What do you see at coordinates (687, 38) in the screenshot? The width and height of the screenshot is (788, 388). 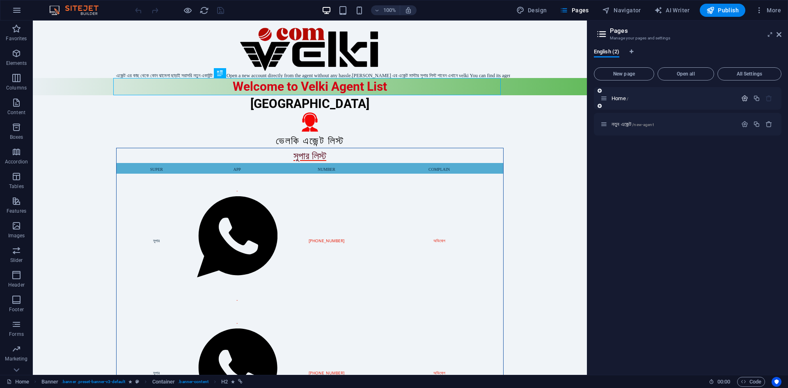 I see `h3: Manage your pages and settings` at bounding box center [687, 38].